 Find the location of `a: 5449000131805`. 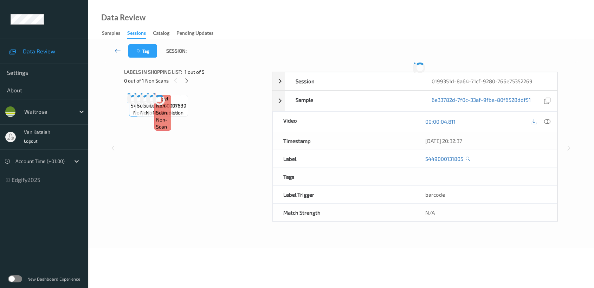

a: 5449000131805 is located at coordinates (444, 159).